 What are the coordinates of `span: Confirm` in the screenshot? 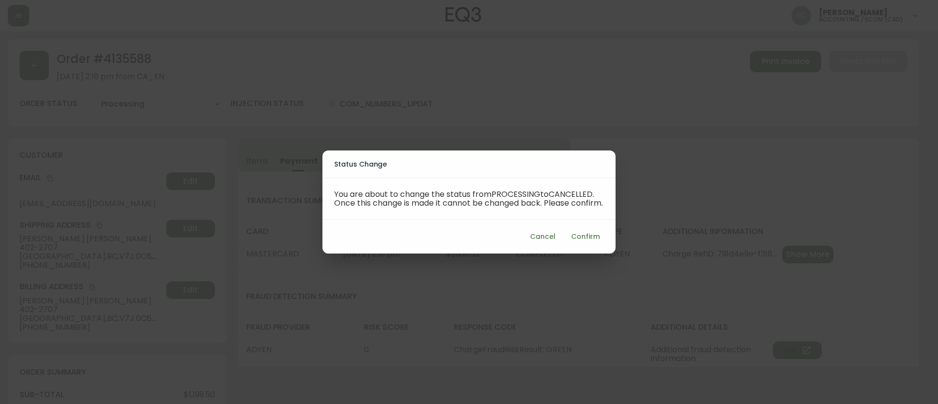 It's located at (585, 236).